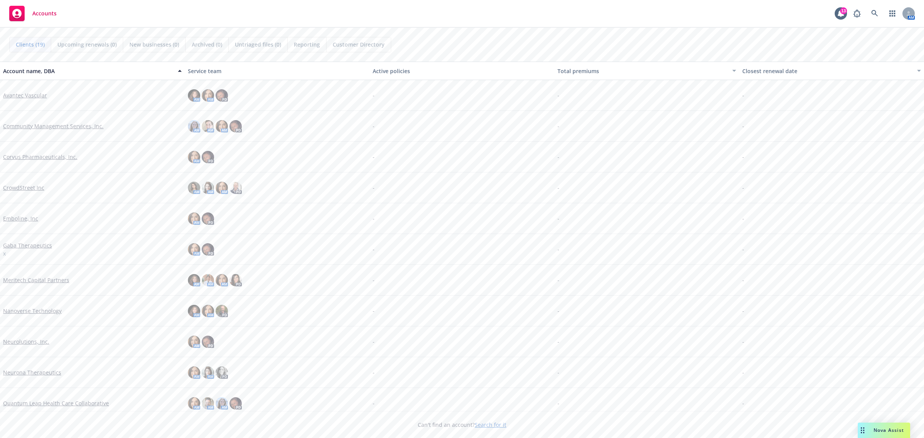  I want to click on a: Search, so click(874, 13).